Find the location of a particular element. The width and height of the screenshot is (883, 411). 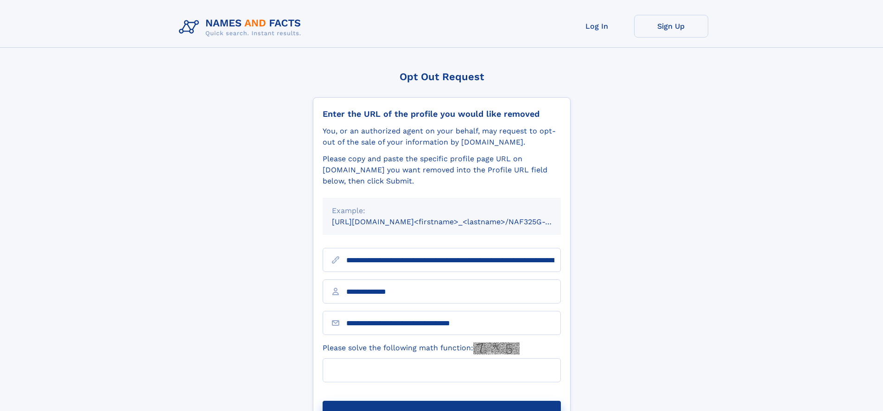

label: Please solve the following math function: is located at coordinates (421, 348).